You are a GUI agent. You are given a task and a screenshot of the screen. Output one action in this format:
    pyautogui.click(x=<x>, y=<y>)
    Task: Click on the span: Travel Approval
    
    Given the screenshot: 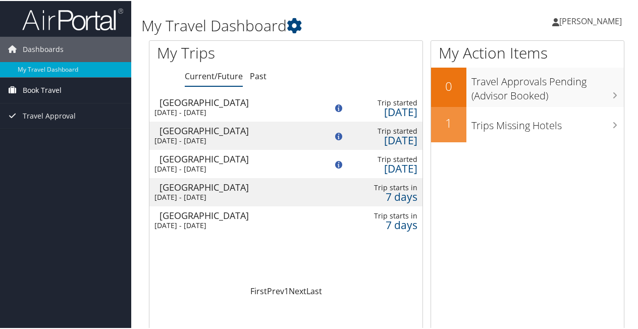 What is the action you would take?
    pyautogui.click(x=49, y=115)
    